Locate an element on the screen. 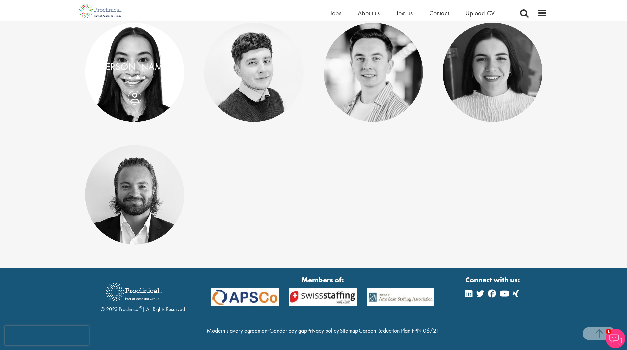 The image size is (627, 350). span: Join us is located at coordinates (404, 13).